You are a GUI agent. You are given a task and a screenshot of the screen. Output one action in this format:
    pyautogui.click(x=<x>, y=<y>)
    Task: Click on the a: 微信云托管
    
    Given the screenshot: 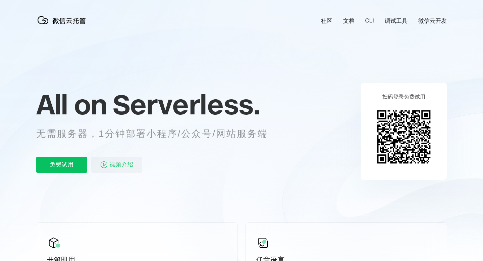 What is the action you would take?
    pyautogui.click(x=63, y=25)
    